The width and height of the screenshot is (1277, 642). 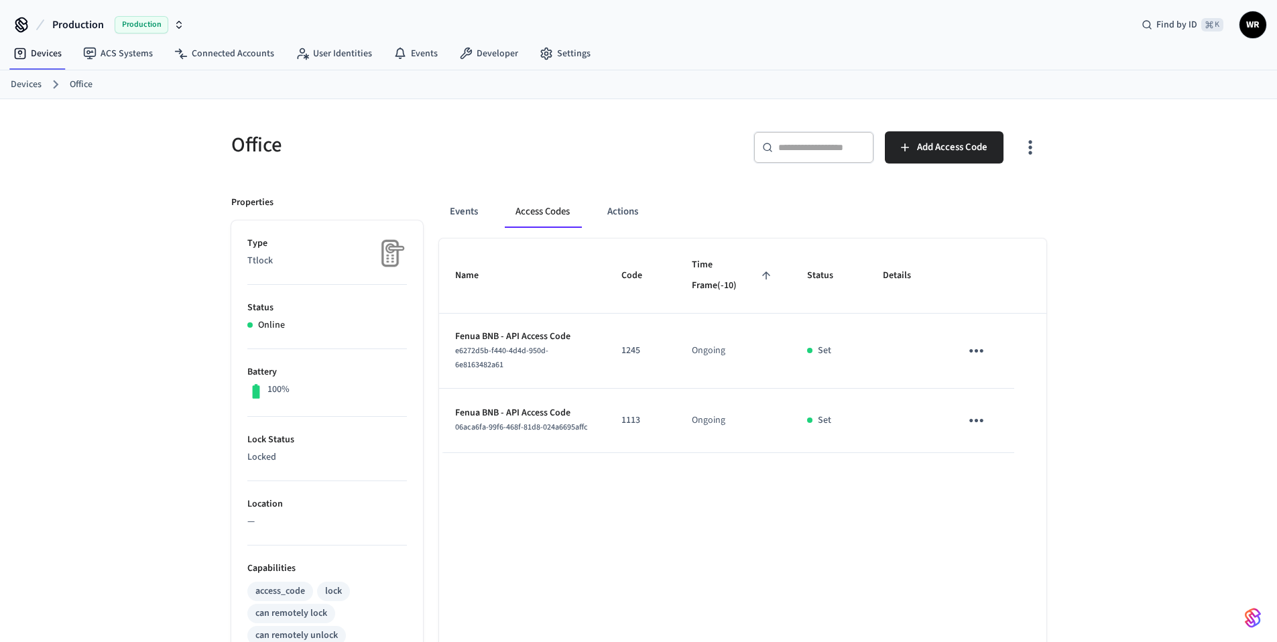 What do you see at coordinates (1253, 618) in the screenshot?
I see `img: SeamLogoGradient.69752ec5.svg` at bounding box center [1253, 618].